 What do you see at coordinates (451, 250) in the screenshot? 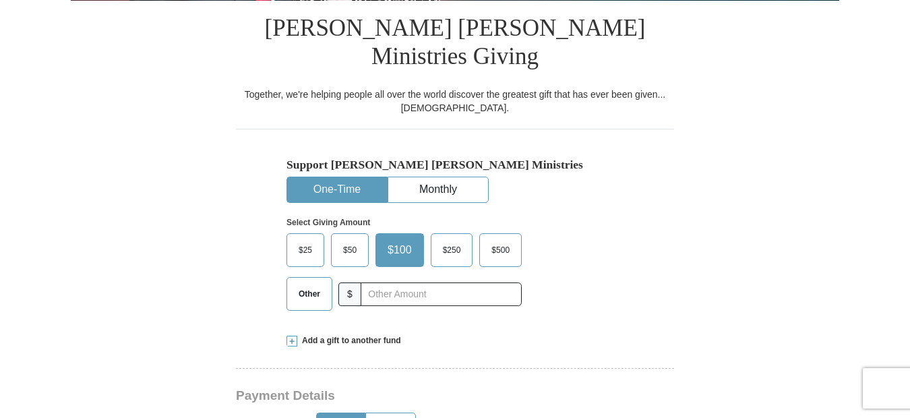
I see `span: $250` at bounding box center [451, 250].